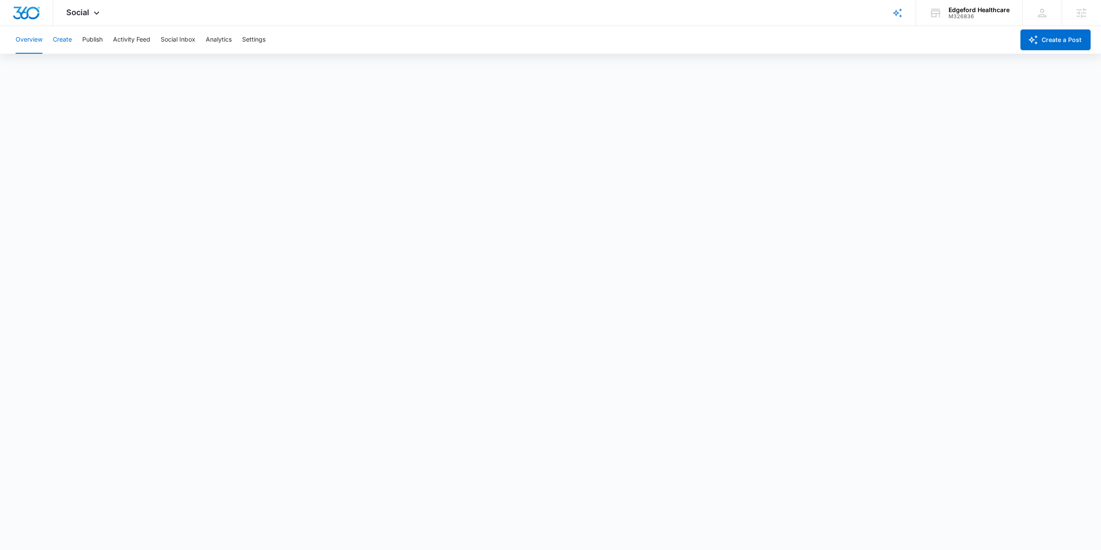  What do you see at coordinates (29, 40) in the screenshot?
I see `button: Overview` at bounding box center [29, 40].